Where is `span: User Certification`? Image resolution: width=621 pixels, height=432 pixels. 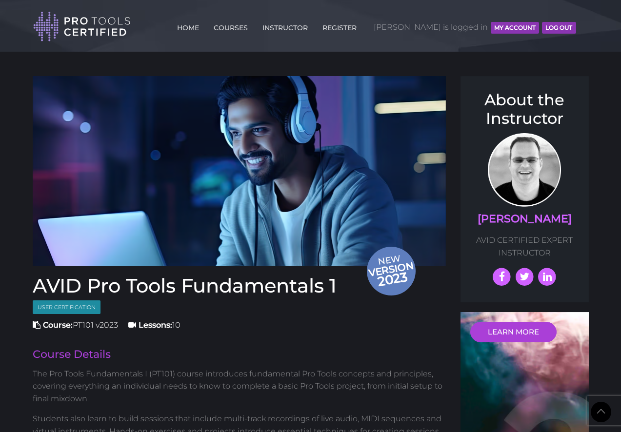
span: User Certification is located at coordinates (66, 307).